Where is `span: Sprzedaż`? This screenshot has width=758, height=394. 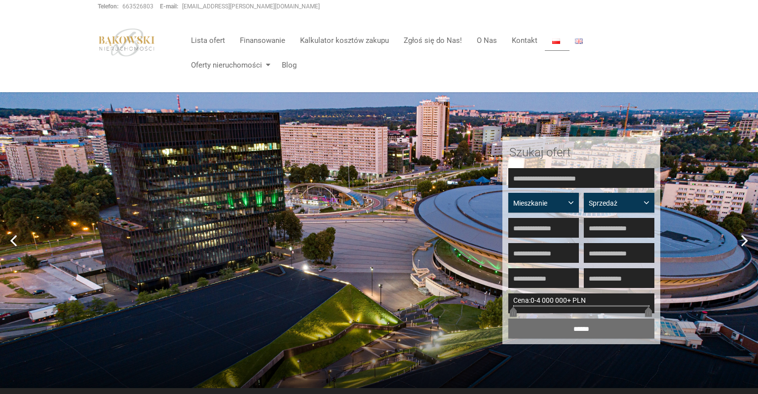
span: Sprzedaż is located at coordinates (615, 203).